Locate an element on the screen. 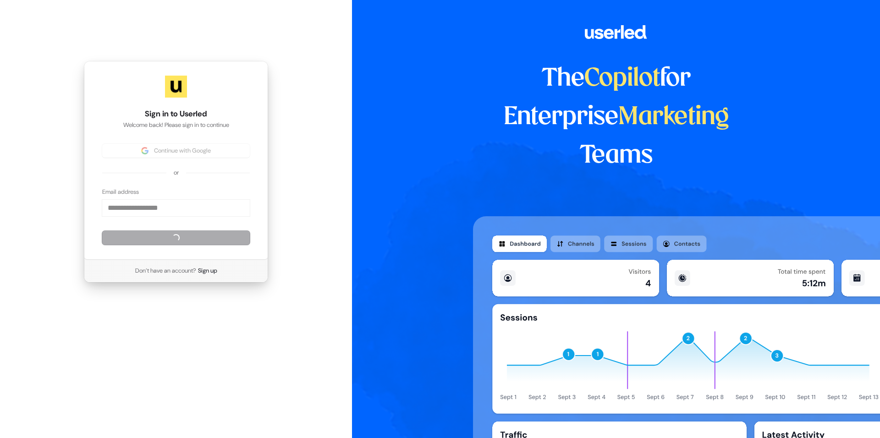 The image size is (880, 438). img: Userled is located at coordinates (176, 87).